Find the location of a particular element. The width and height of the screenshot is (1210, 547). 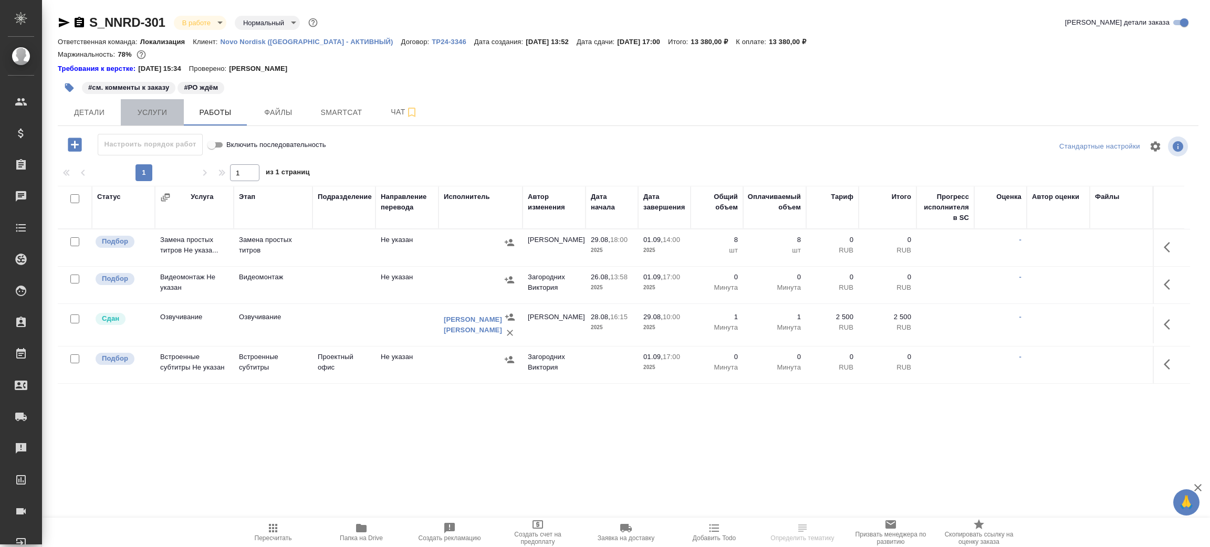

div: split button is located at coordinates (1100, 147).